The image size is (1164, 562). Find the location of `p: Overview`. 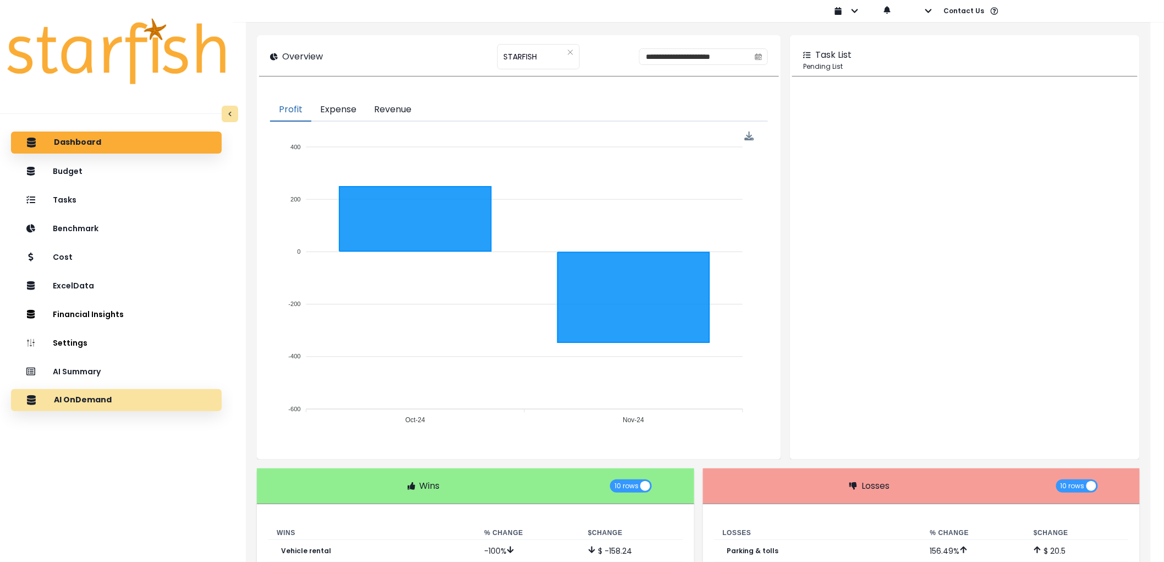

p: Overview is located at coordinates (302, 57).